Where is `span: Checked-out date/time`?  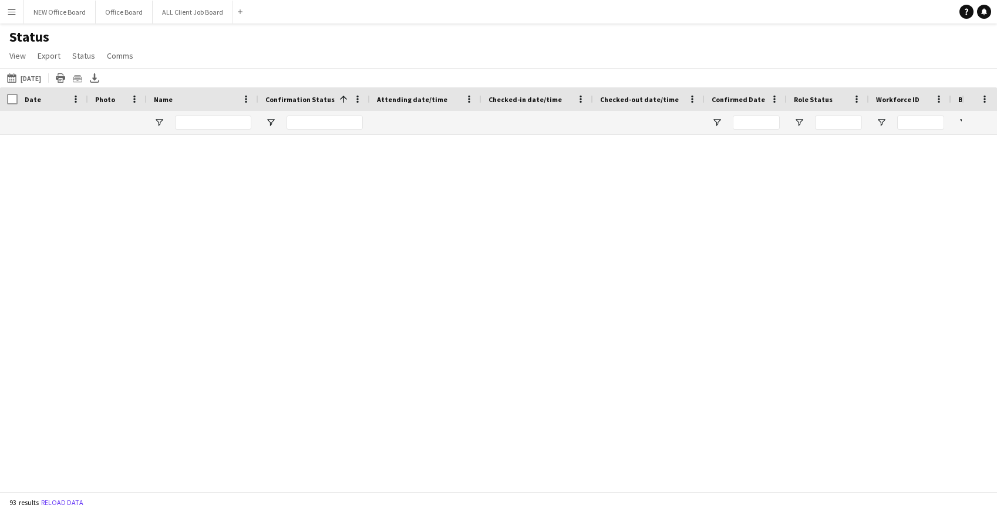 span: Checked-out date/time is located at coordinates (639, 99).